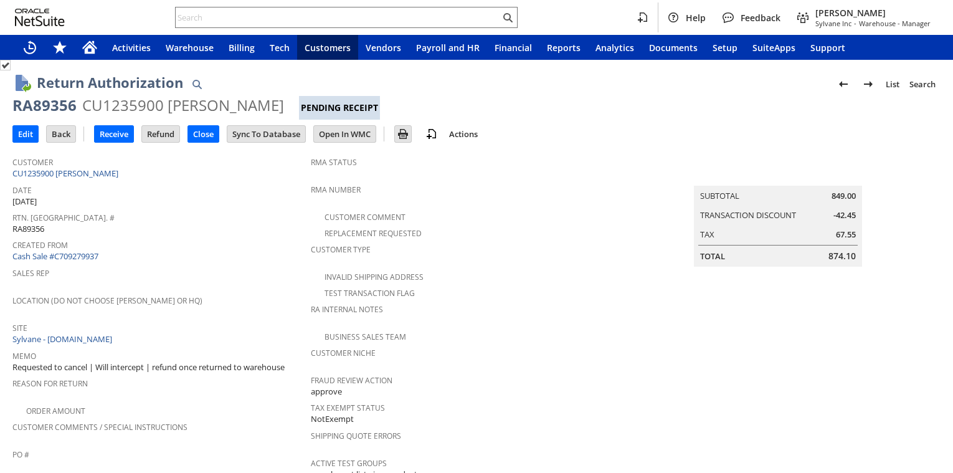 Image resolution: width=953 pixels, height=473 pixels. Describe the element at coordinates (61, 134) in the screenshot. I see `input: Back` at that location.